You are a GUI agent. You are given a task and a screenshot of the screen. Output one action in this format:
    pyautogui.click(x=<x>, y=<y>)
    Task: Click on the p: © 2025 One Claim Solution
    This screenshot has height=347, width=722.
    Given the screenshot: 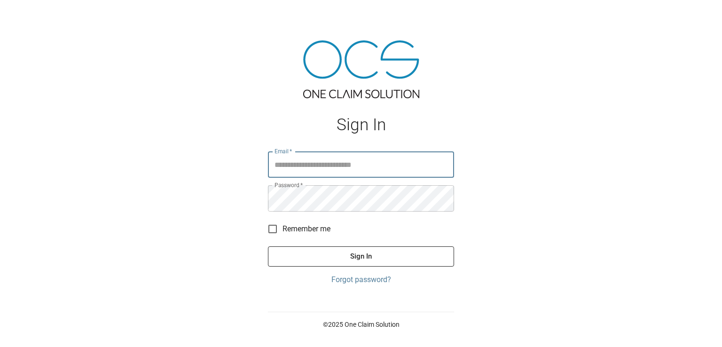 What is the action you would take?
    pyautogui.click(x=361, y=324)
    